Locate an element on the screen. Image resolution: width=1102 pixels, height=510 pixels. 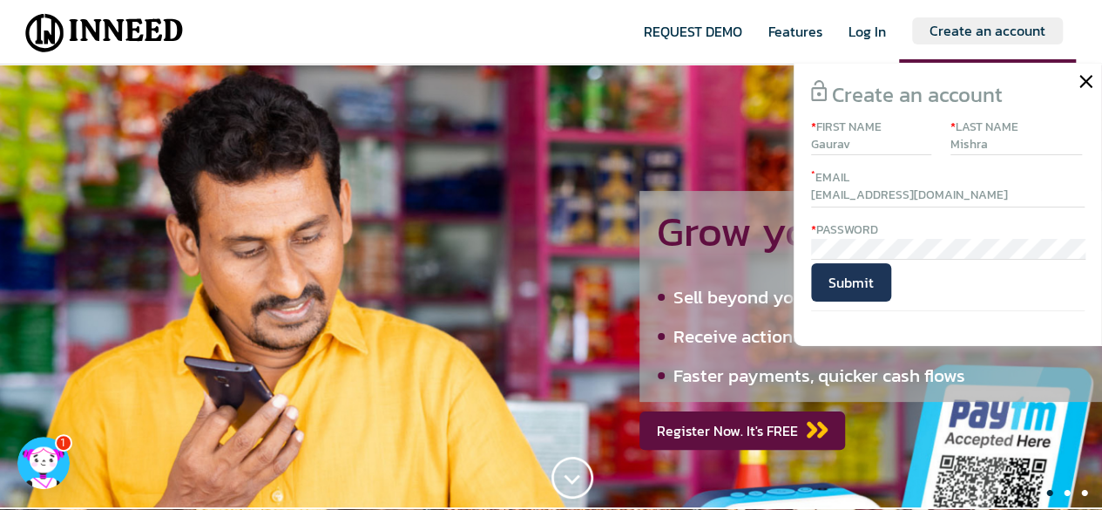
div: First Name is located at coordinates (871, 127).